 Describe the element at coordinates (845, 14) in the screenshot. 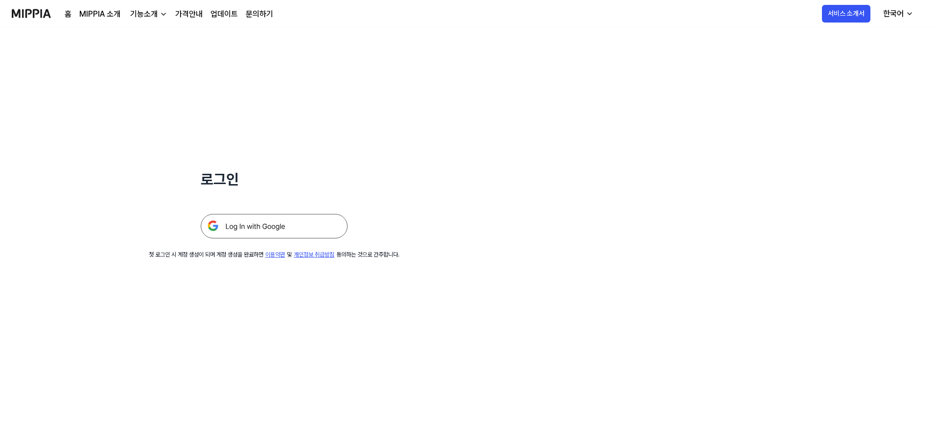

I see `button: 서비스 소개서` at that location.